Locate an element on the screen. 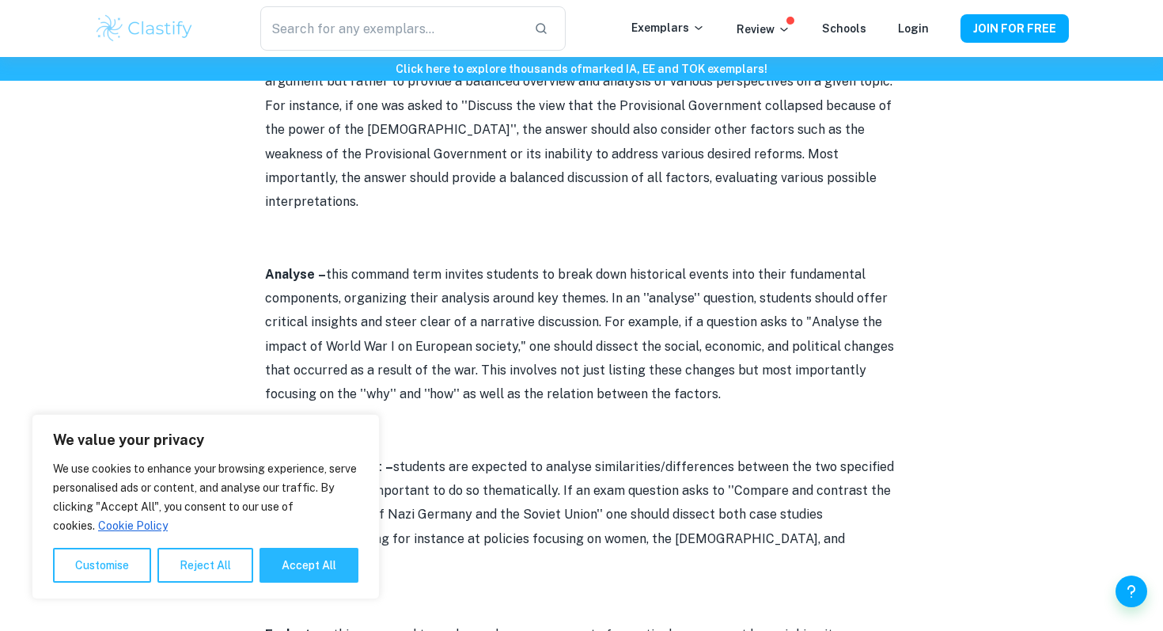  strong: Analyse is located at coordinates (290, 274).